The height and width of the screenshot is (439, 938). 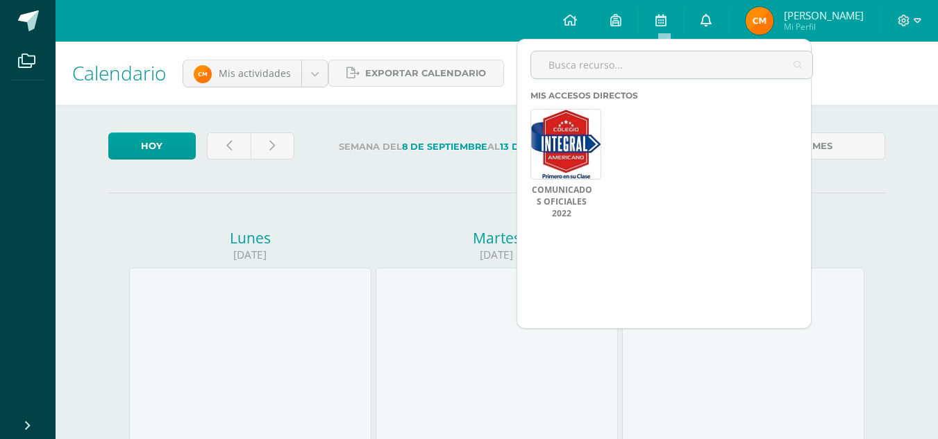 What do you see at coordinates (584, 95) in the screenshot?
I see `span: Mis accesos directos` at bounding box center [584, 95].